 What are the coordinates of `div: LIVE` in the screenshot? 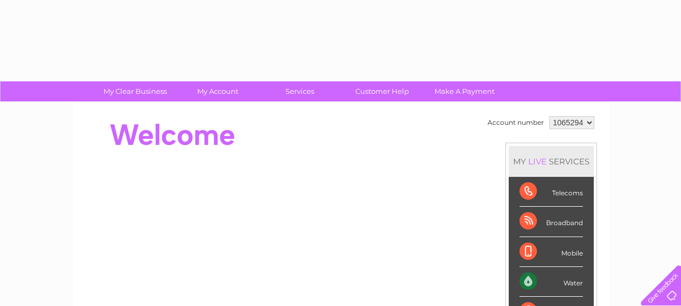 It's located at (537, 161).